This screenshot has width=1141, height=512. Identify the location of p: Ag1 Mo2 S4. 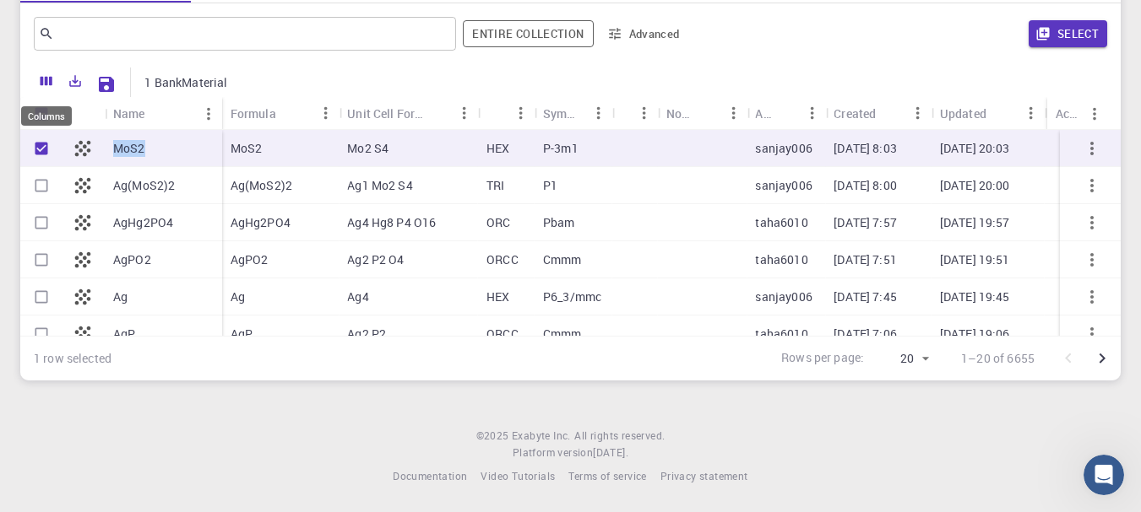
(380, 186).